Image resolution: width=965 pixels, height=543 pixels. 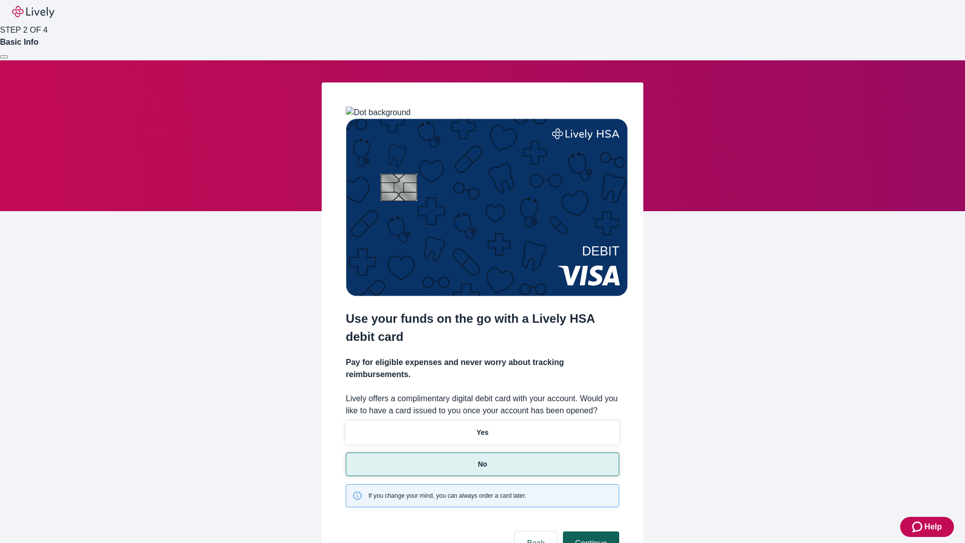 I want to click on p: Yes, so click(x=483, y=432).